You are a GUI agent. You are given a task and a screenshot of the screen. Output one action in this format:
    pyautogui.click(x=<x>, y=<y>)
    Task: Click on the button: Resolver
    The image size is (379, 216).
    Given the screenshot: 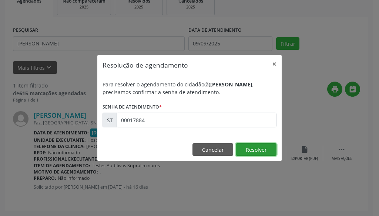 What is the action you would take?
    pyautogui.click(x=256, y=150)
    